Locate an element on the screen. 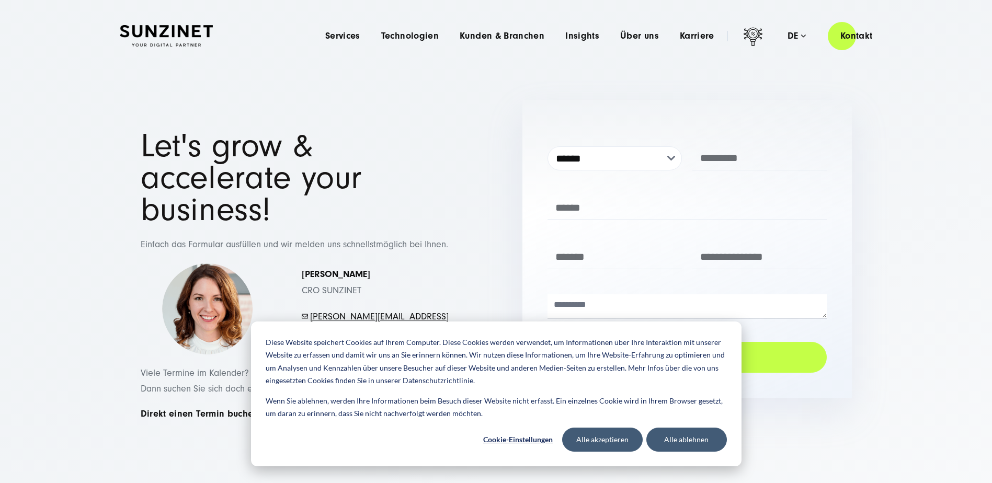  span: Insights is located at coordinates (582, 36).